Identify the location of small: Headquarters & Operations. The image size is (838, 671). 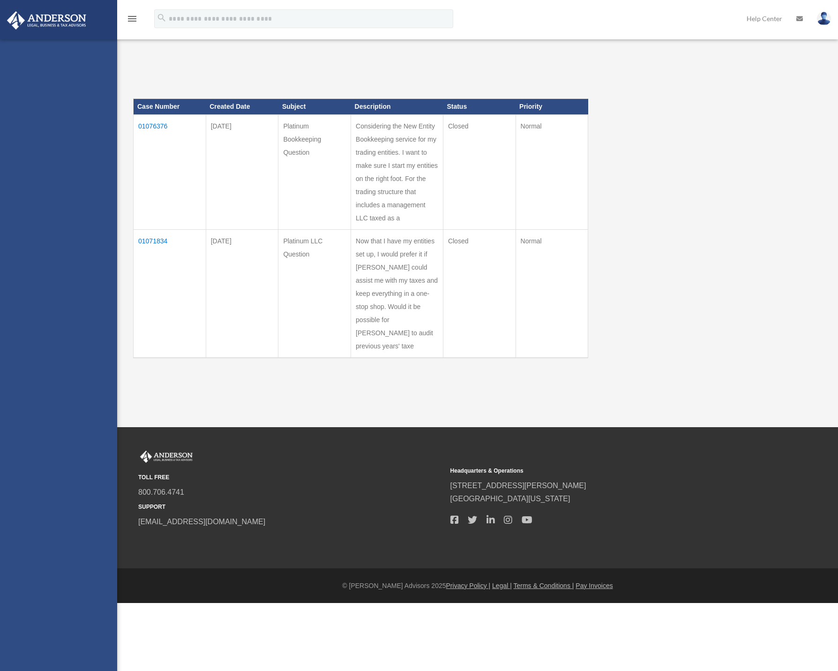
(603, 471).